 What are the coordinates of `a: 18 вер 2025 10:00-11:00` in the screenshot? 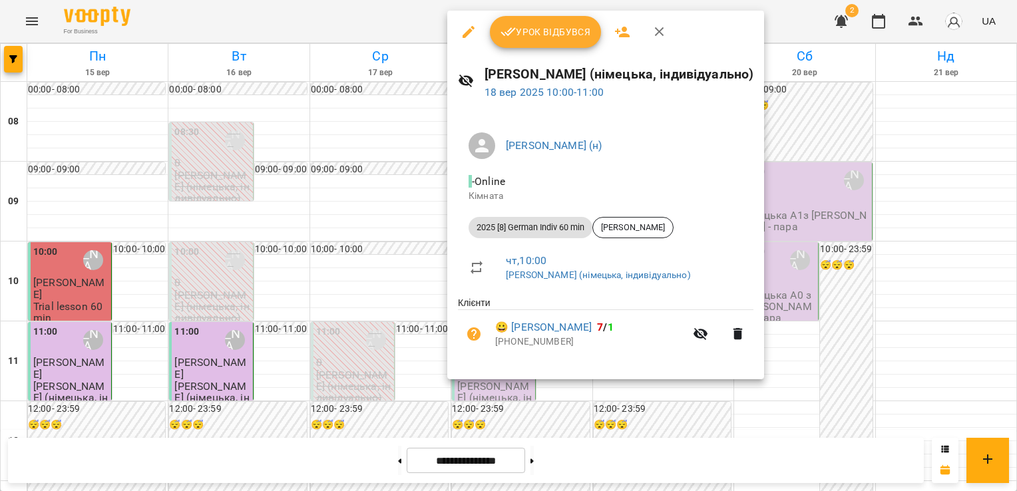 It's located at (544, 92).